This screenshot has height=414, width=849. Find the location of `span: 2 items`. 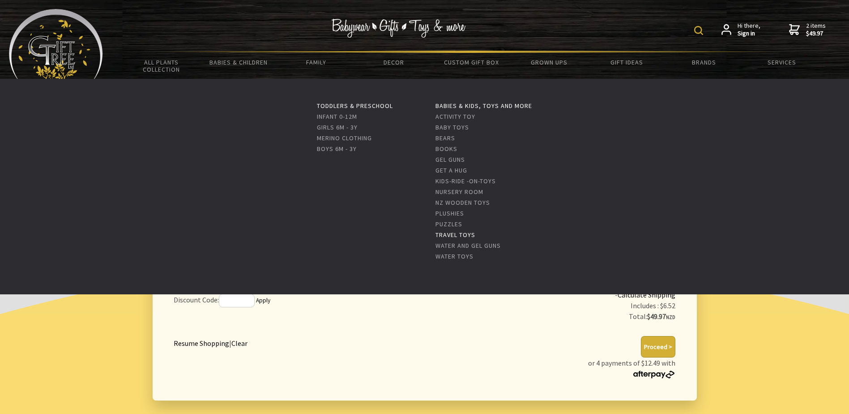

span: 2 items is located at coordinates (816, 30).